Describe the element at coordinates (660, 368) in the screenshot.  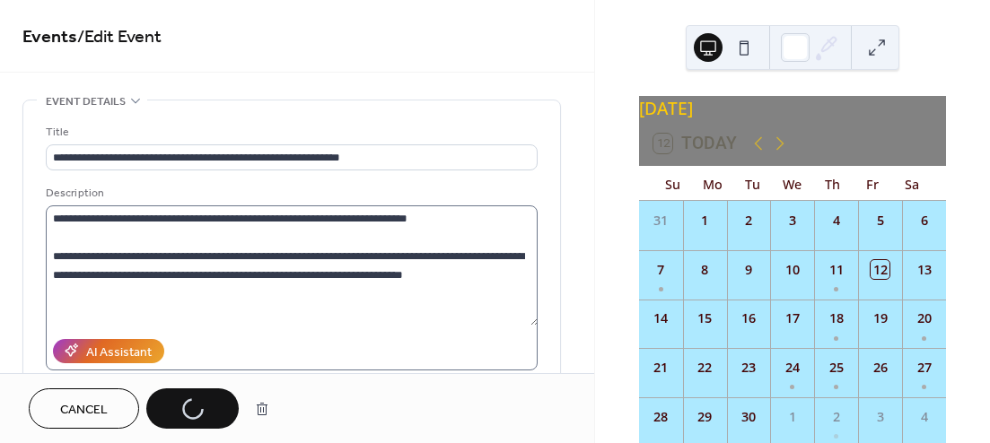
I see `div: 21` at that location.